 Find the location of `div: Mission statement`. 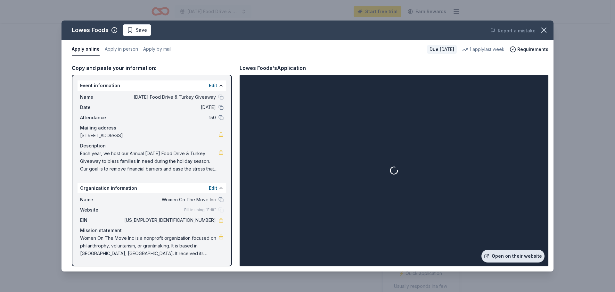

div: Mission statement is located at coordinates (152, 230).